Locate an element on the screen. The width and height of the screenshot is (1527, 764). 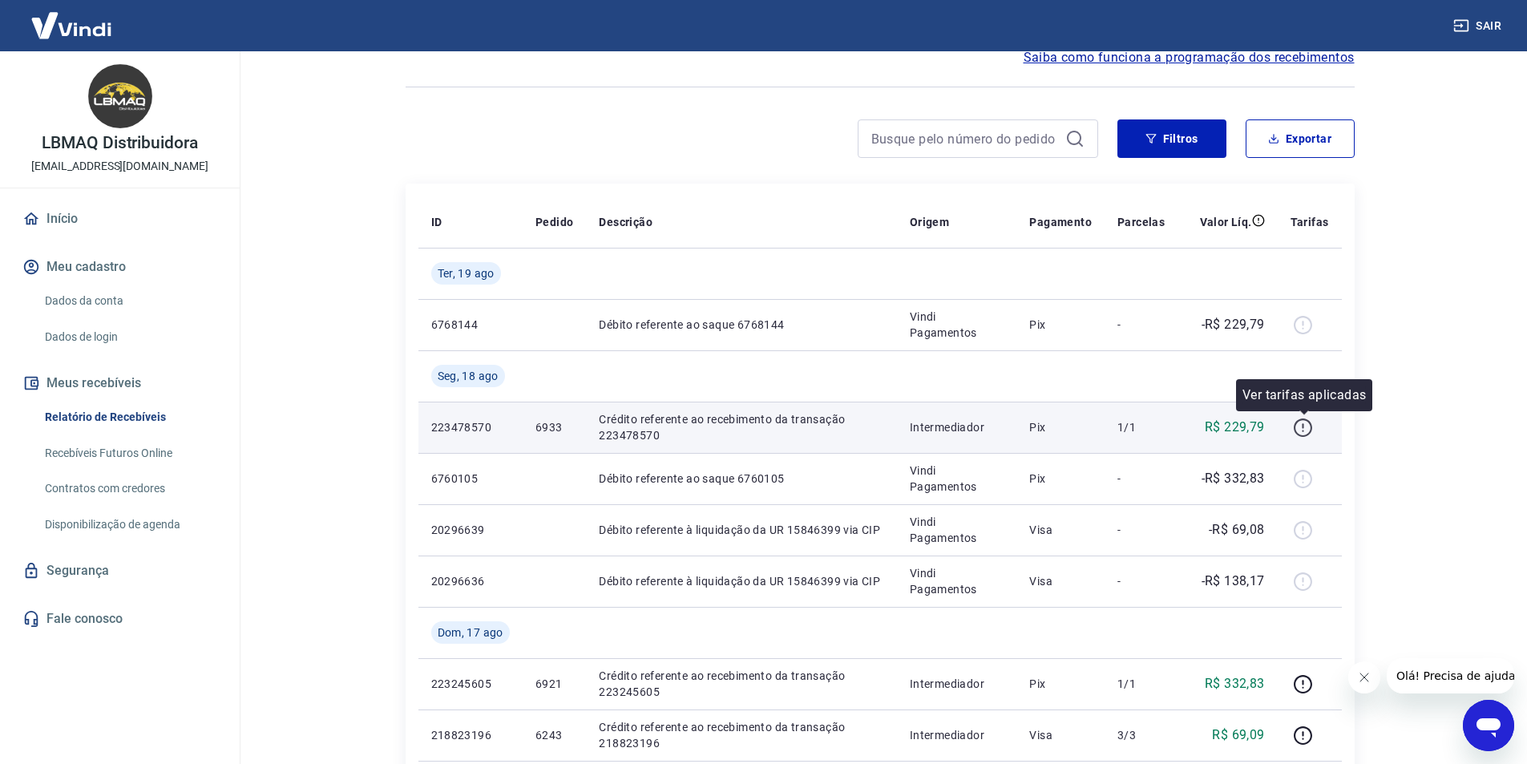
p: Crédito referente ao recebimento da transação 223245605 is located at coordinates (742, 684).